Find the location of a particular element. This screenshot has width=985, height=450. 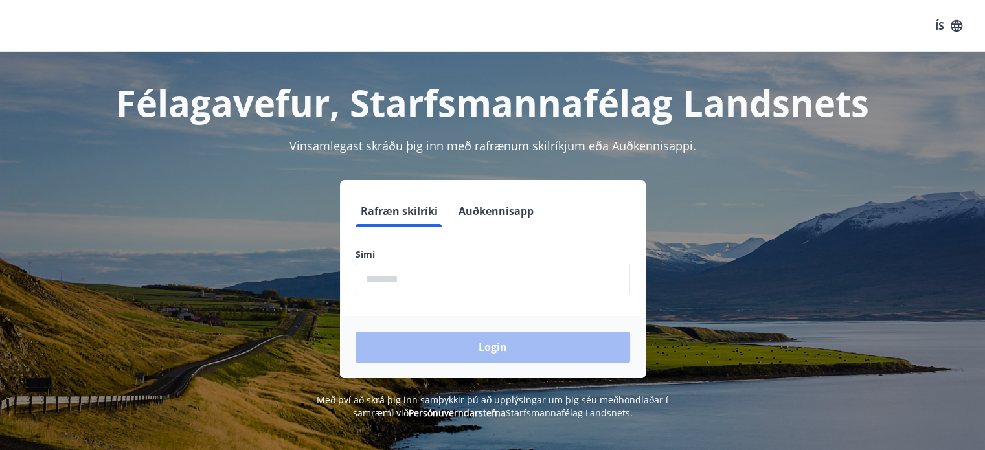

button: Auðkennisapp is located at coordinates (496, 211).